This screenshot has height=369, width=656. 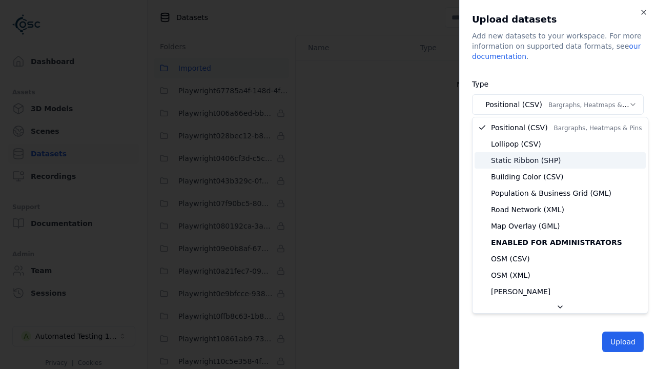 What do you see at coordinates (558, 19) in the screenshot?
I see `h2: Upload datasets` at bounding box center [558, 19].